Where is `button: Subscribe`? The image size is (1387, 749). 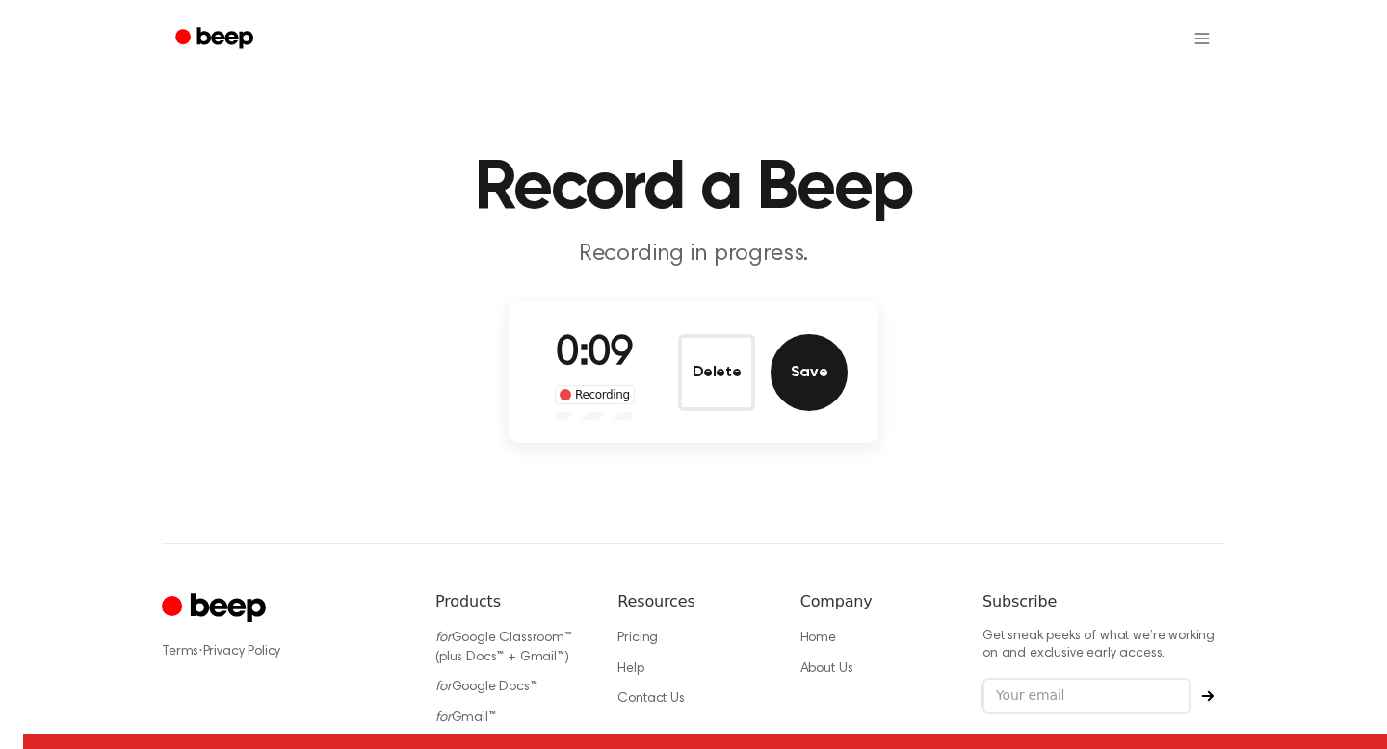 button: Subscribe is located at coordinates (1208, 696).